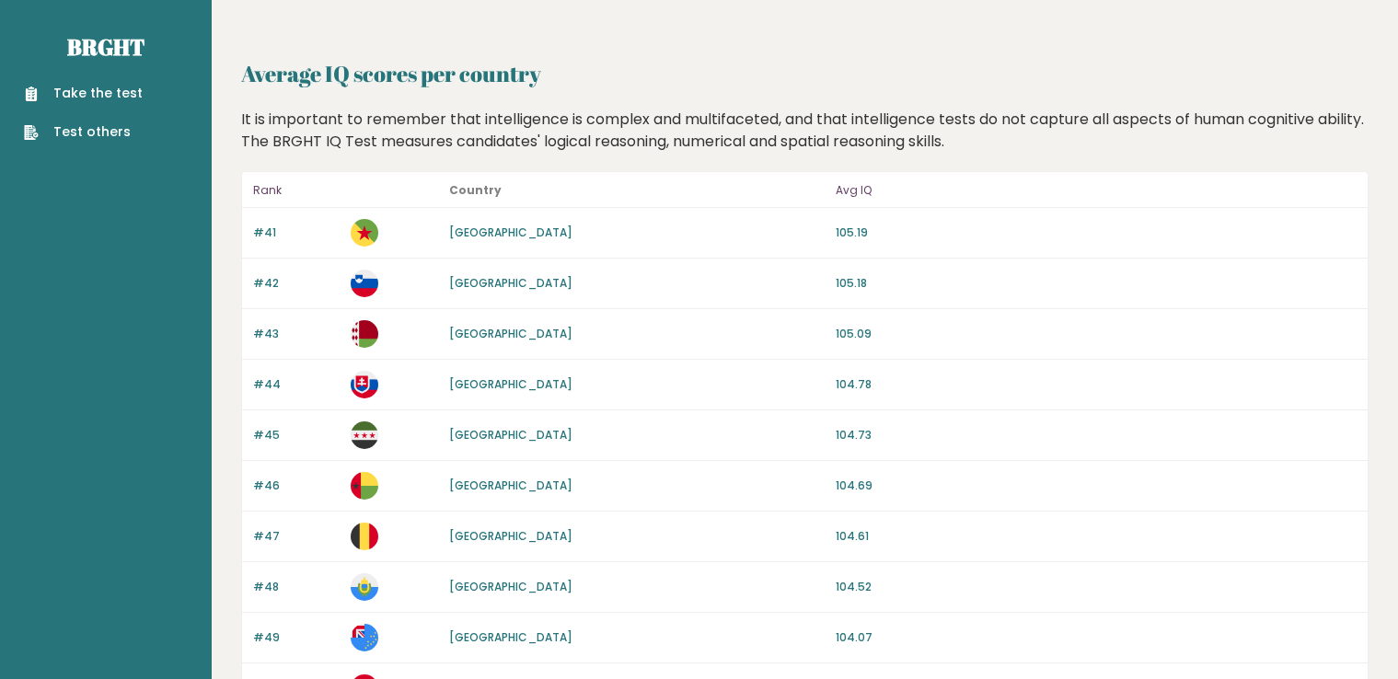 The image size is (1398, 679). Describe the element at coordinates (365, 638) in the screenshot. I see `img: tv.svg` at that location.